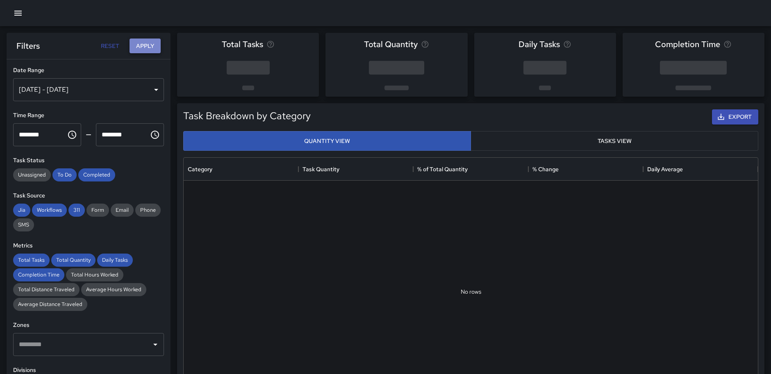 This screenshot has width=771, height=374. What do you see at coordinates (46, 290) in the screenshot?
I see `span: Total Distance Traveled` at bounding box center [46, 290].